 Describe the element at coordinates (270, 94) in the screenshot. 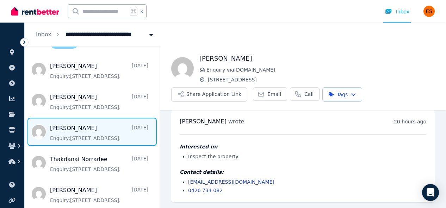

I see `a: Email` at that location.